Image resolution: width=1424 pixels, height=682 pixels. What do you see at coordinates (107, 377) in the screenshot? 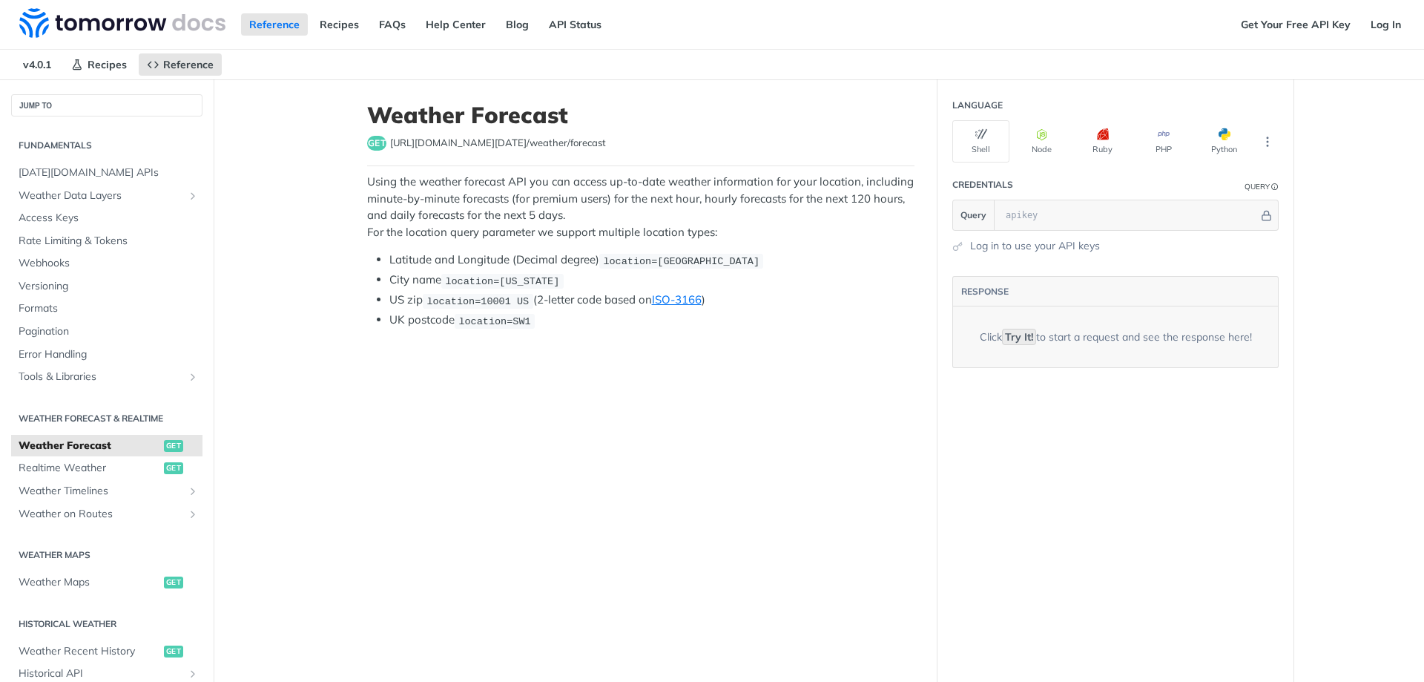
I see `a: Tools & LibrariesShow subpages for Tools & Libraries` at bounding box center [107, 377].